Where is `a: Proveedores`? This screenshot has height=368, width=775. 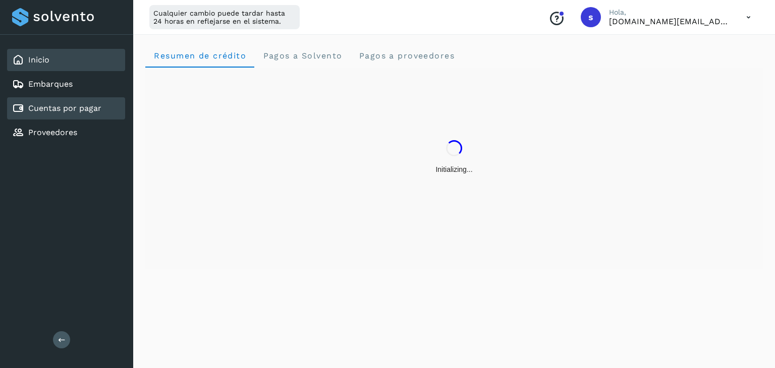 a: Proveedores is located at coordinates (52, 132).